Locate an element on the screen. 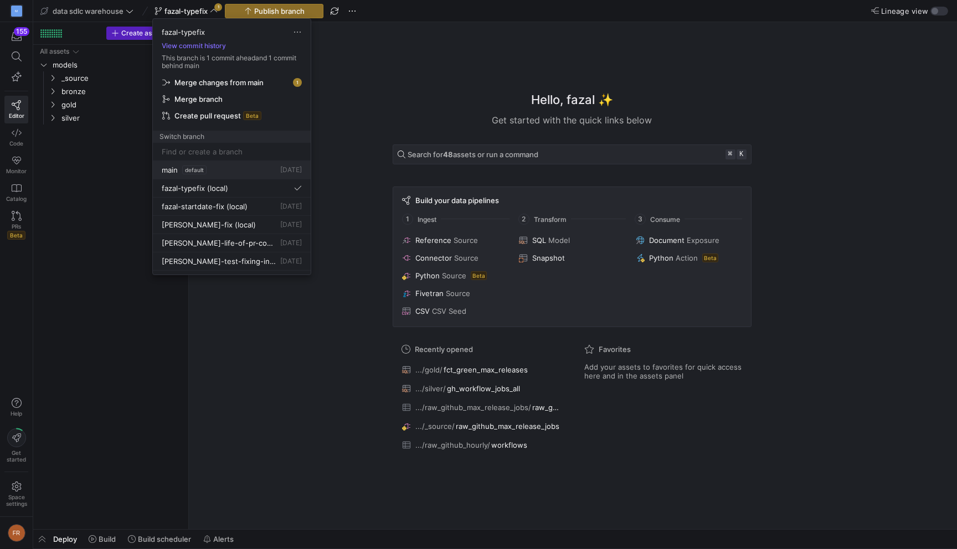  button: Merge changes from main is located at coordinates (231, 82).